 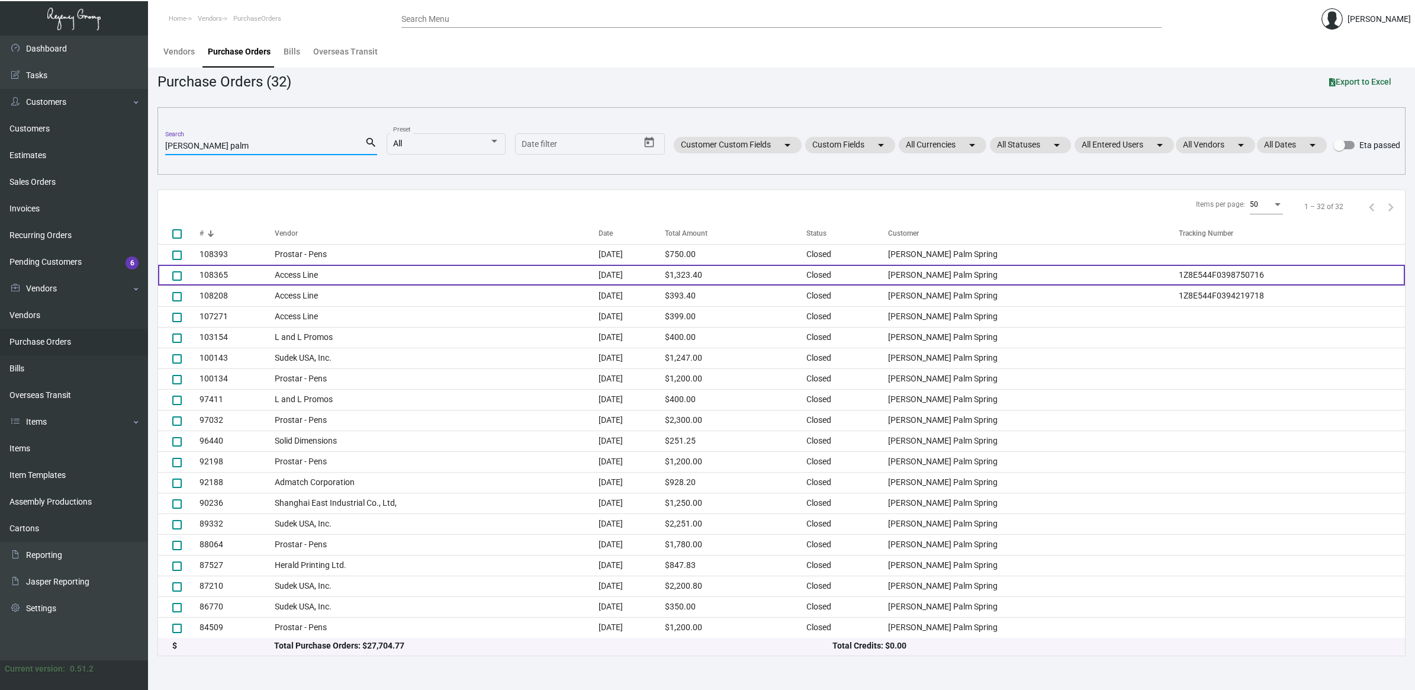 I want to click on td: 87527, so click(x=237, y=565).